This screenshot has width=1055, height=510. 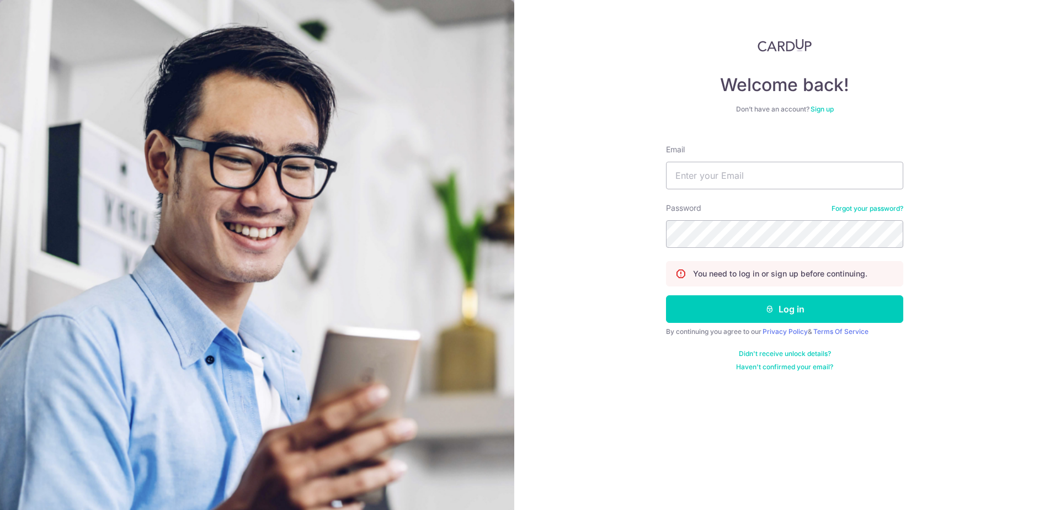 What do you see at coordinates (675, 149) in the screenshot?
I see `label: Email` at bounding box center [675, 149].